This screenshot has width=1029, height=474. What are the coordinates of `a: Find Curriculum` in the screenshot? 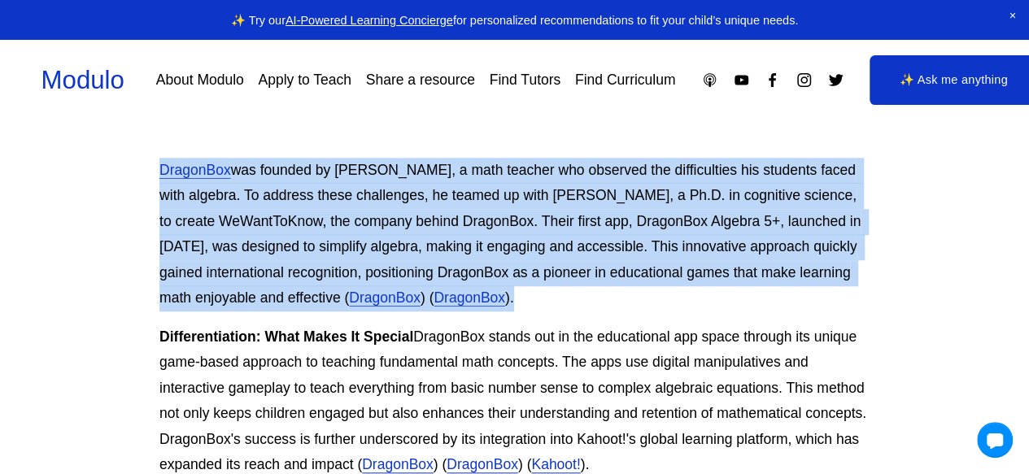 It's located at (625, 80).